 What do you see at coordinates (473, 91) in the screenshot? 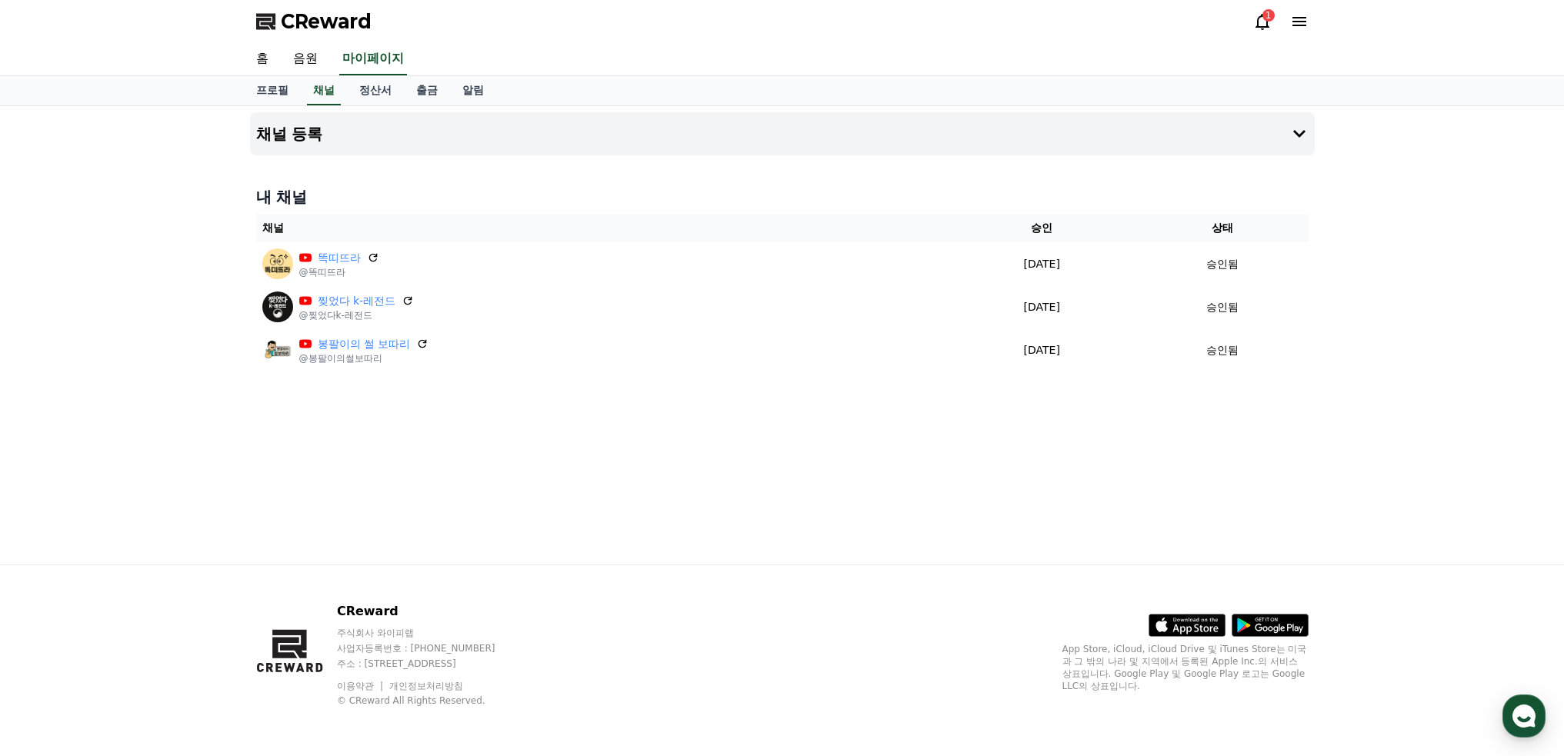
I see `a: 알림` at bounding box center [473, 91].